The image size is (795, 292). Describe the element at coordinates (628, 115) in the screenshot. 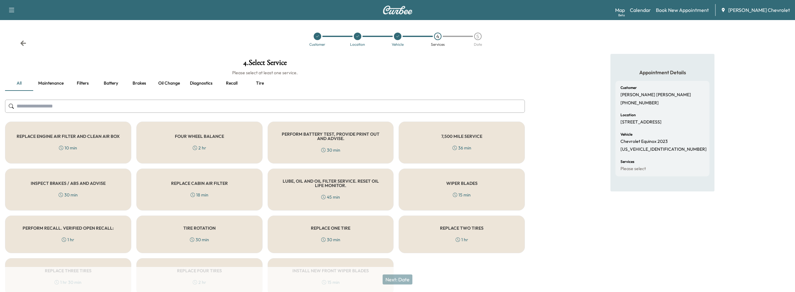

I see `h6: Location` at that location.